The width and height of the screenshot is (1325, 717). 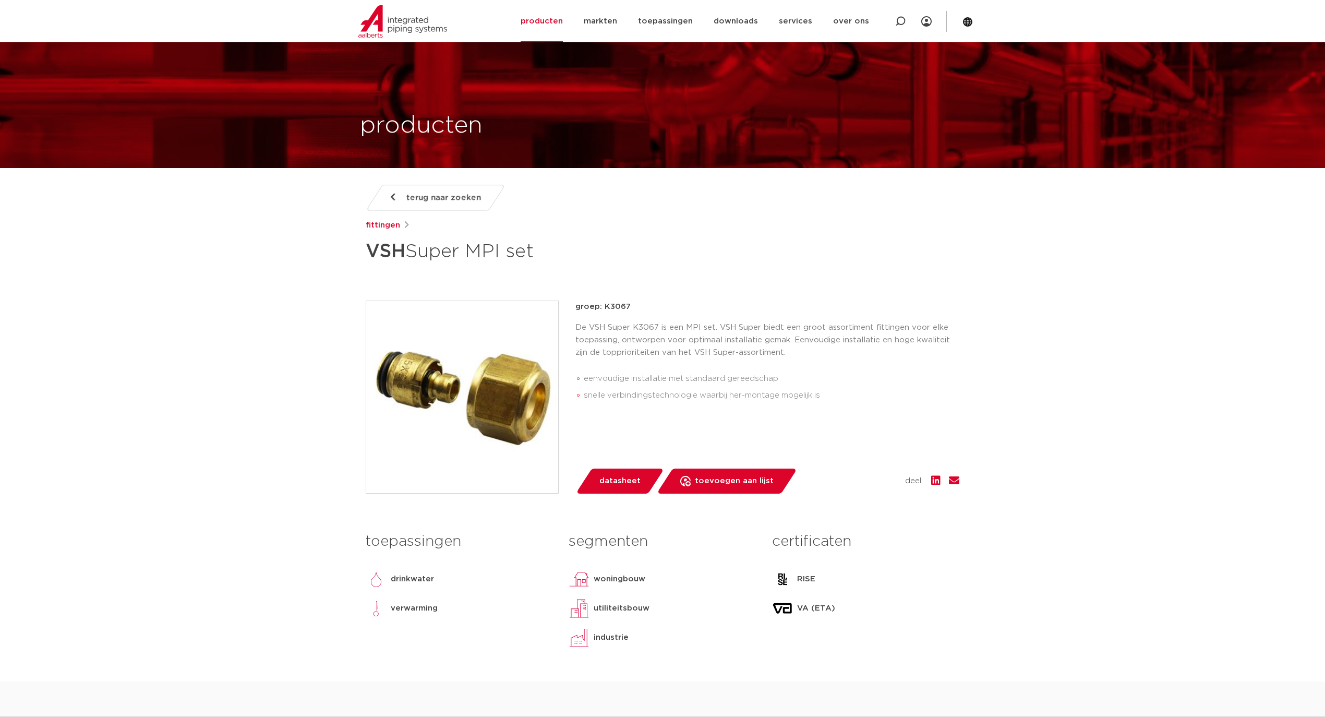 I want to click on img: Product Image for VSH Super MPI set, so click(x=462, y=397).